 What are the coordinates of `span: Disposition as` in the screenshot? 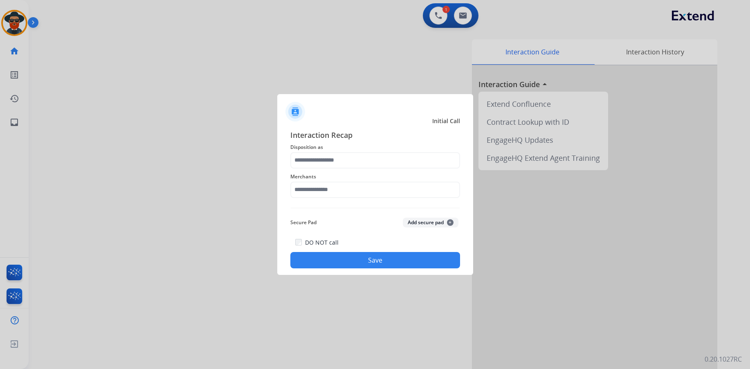 It's located at (375, 147).